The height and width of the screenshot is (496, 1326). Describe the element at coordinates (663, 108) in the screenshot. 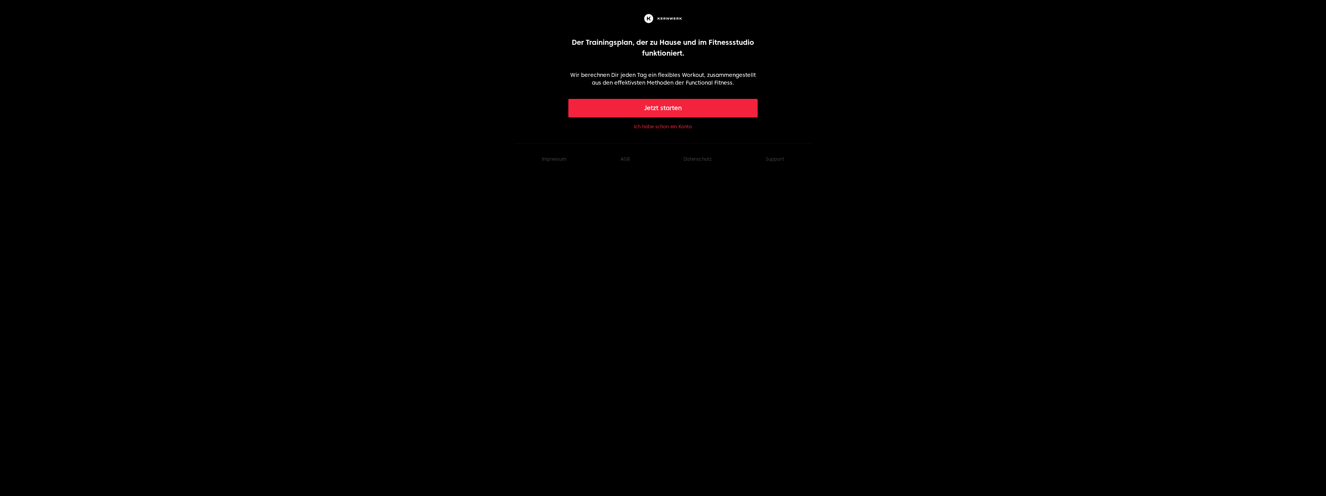

I see `button: Jetzt starten` at that location.